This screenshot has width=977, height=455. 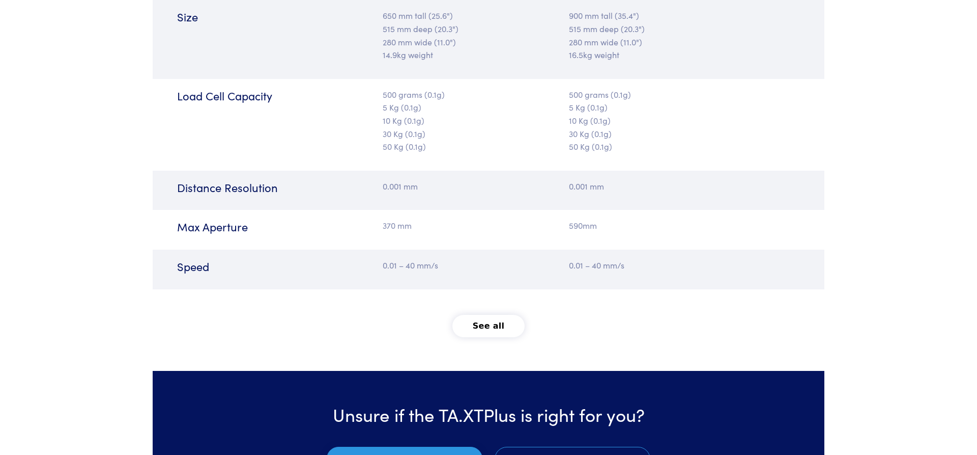 What do you see at coordinates (489, 326) in the screenshot?
I see `button: See all` at bounding box center [489, 326].